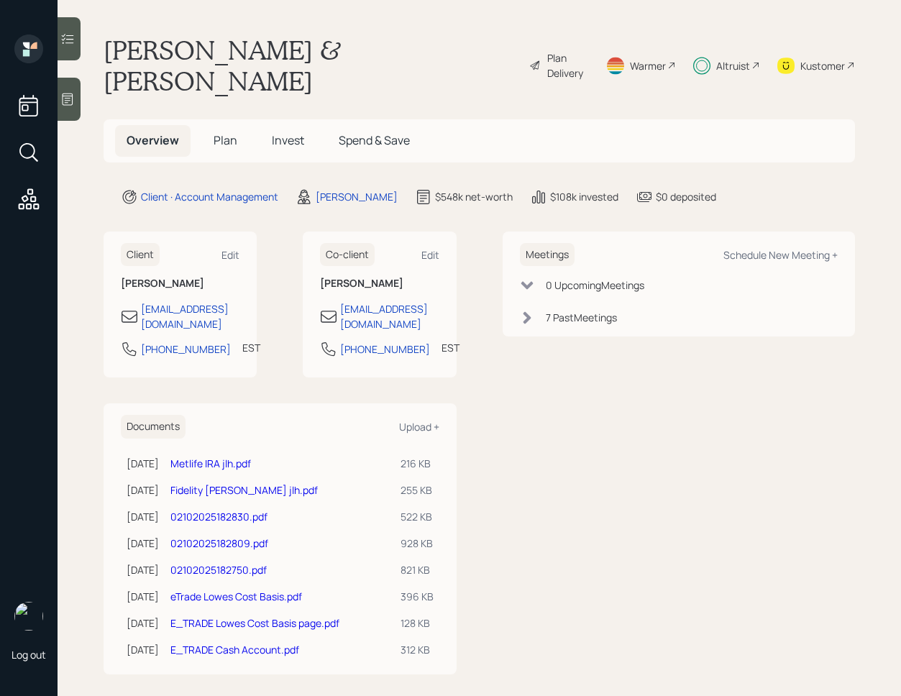  What do you see at coordinates (140, 255) in the screenshot?
I see `h6: Client` at bounding box center [140, 255].